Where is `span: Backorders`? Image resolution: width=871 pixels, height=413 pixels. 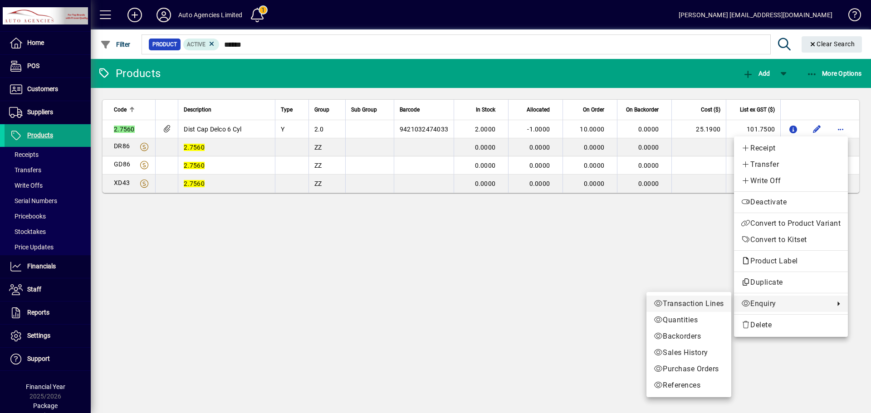 span: Backorders is located at coordinates (689, 337).